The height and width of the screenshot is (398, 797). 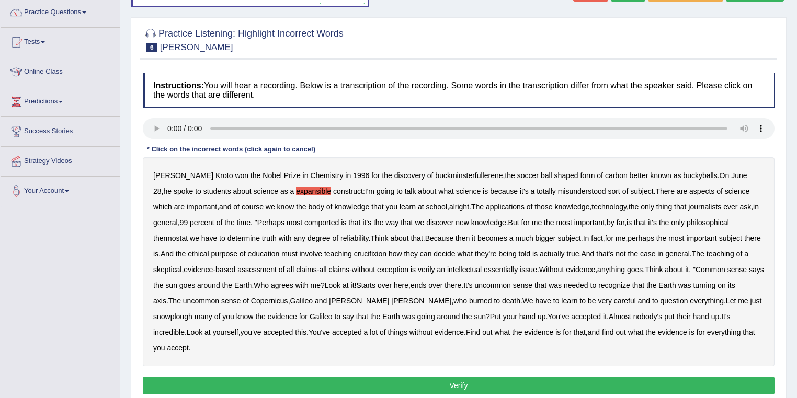 I want to click on b: perhaps, so click(x=641, y=238).